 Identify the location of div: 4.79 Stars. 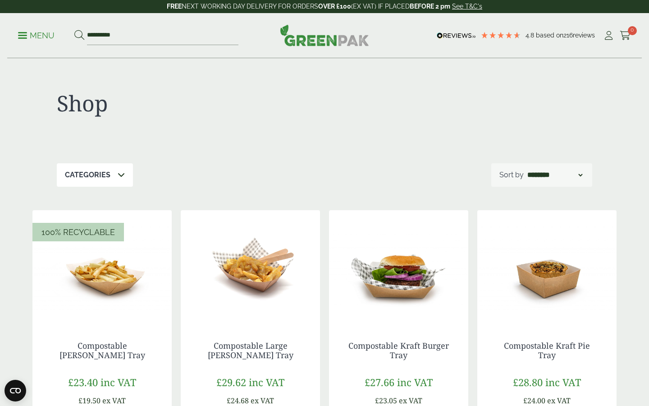
(501, 35).